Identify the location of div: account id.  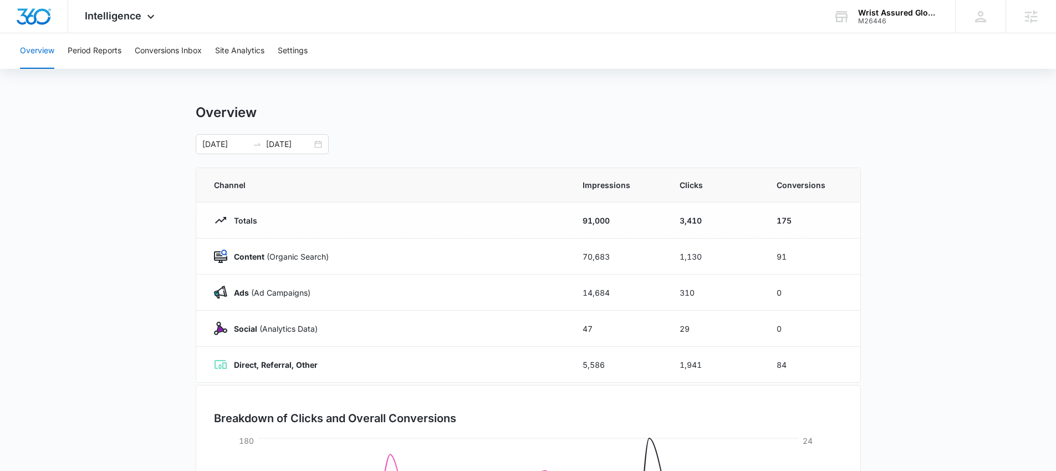
(899, 21).